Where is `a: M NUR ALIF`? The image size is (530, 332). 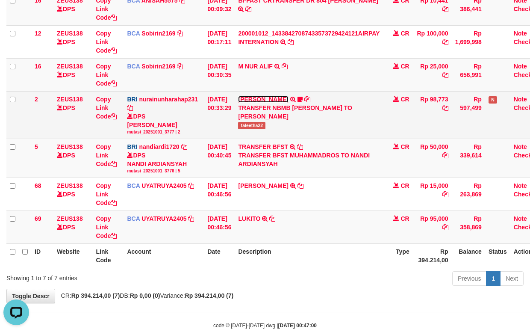
a: M NUR ALIF is located at coordinates (255, 66).